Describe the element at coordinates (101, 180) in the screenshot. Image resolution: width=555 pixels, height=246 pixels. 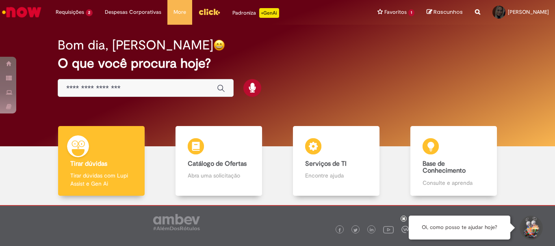
I see `p: Tirar dúvidas com Lupi Assist e Gen Ai` at that location.